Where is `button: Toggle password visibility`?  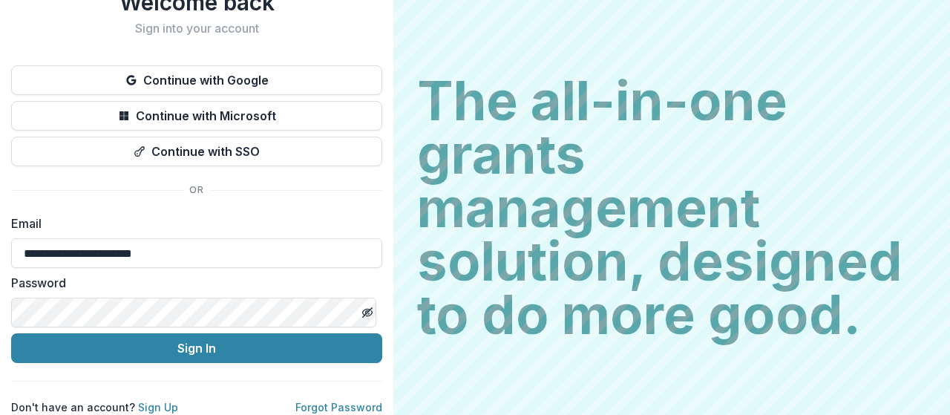
button: Toggle password visibility is located at coordinates (367, 313).